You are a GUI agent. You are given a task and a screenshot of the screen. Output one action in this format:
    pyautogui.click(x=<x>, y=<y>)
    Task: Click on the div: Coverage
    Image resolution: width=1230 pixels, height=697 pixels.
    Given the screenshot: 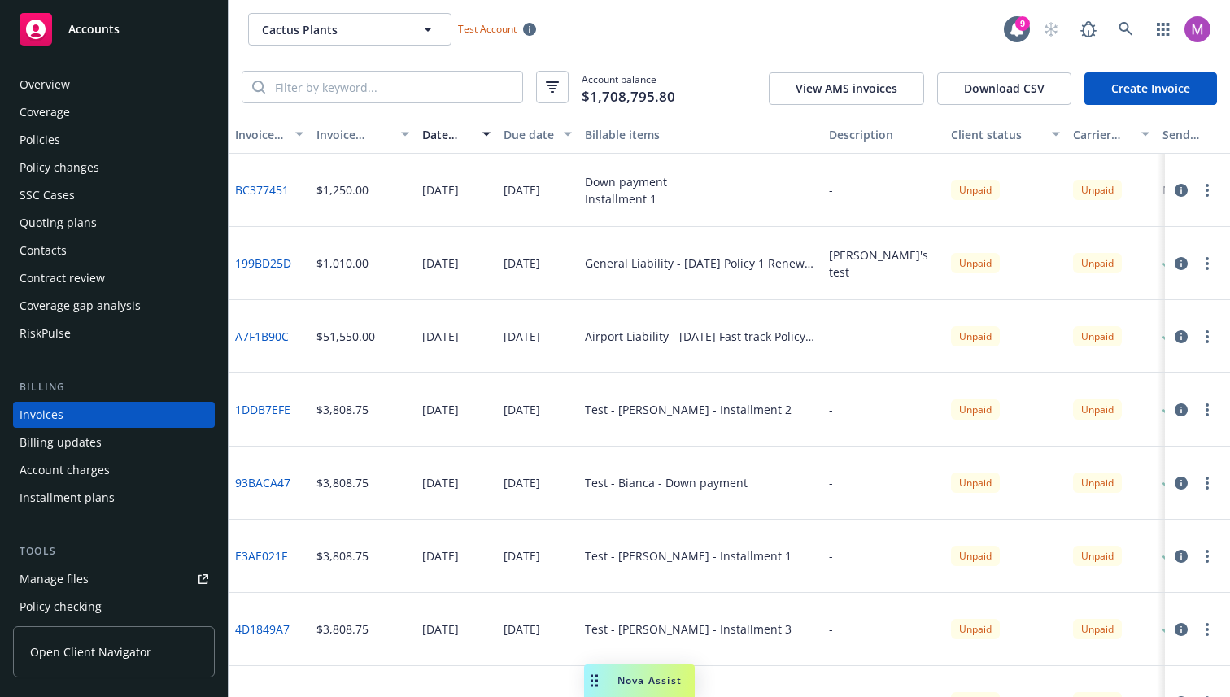 What is the action you would take?
    pyautogui.click(x=45, y=112)
    